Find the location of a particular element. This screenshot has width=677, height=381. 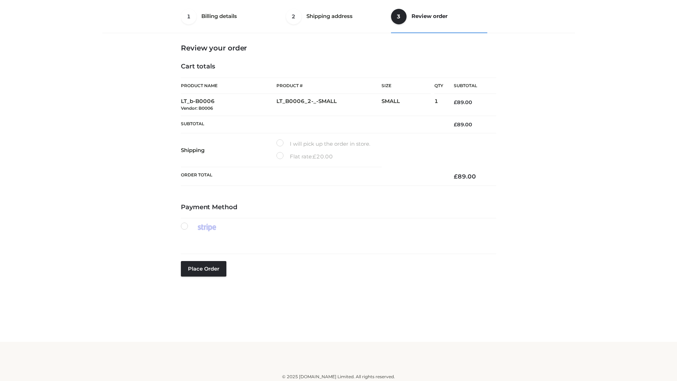

td: 1 is located at coordinates (439, 105).